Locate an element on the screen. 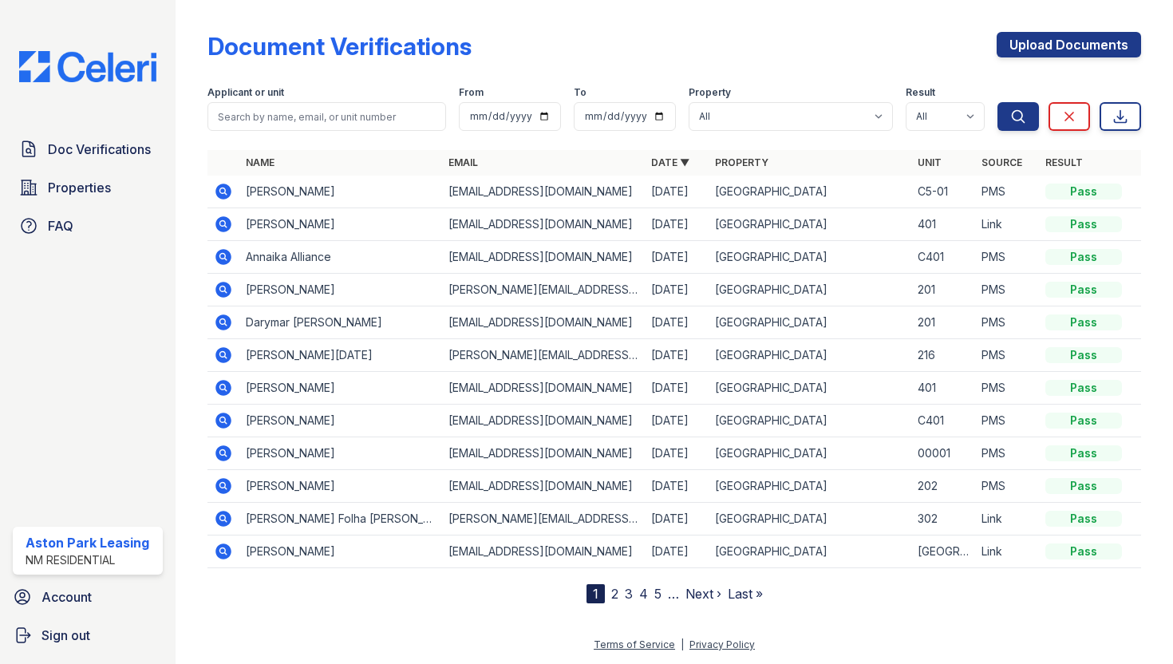 The image size is (1173, 664). a: Unit is located at coordinates (929, 162).